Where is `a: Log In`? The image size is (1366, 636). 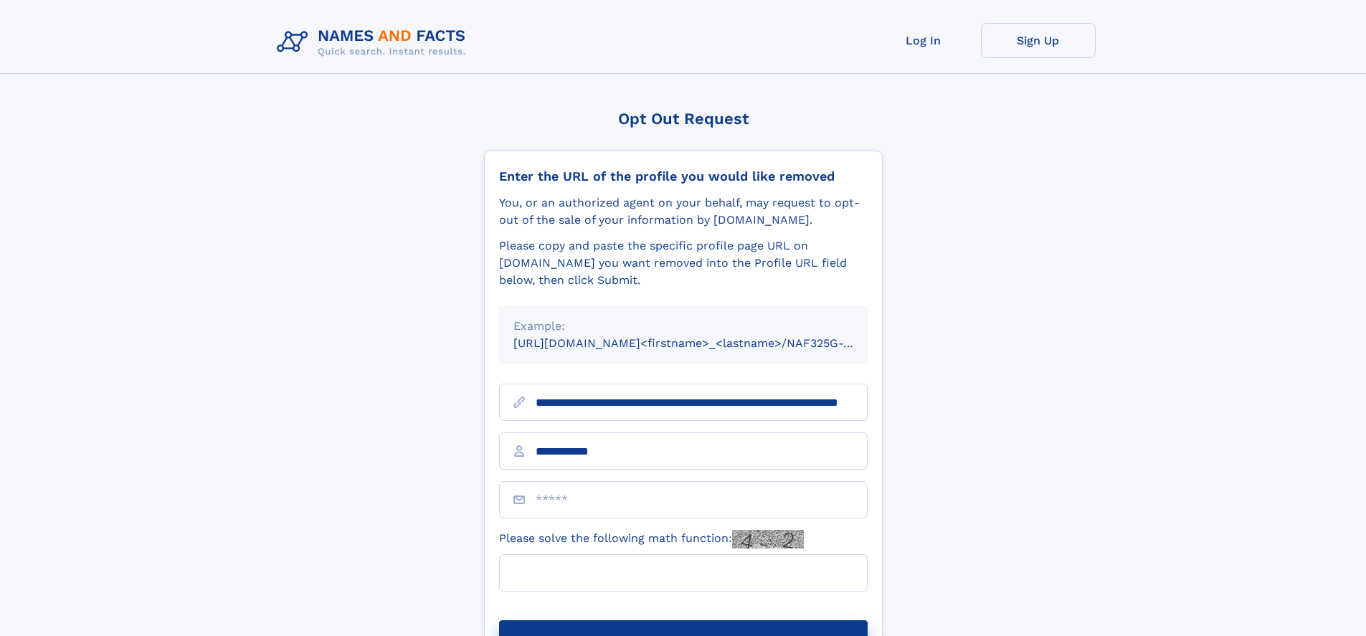 a: Log In is located at coordinates (923, 40).